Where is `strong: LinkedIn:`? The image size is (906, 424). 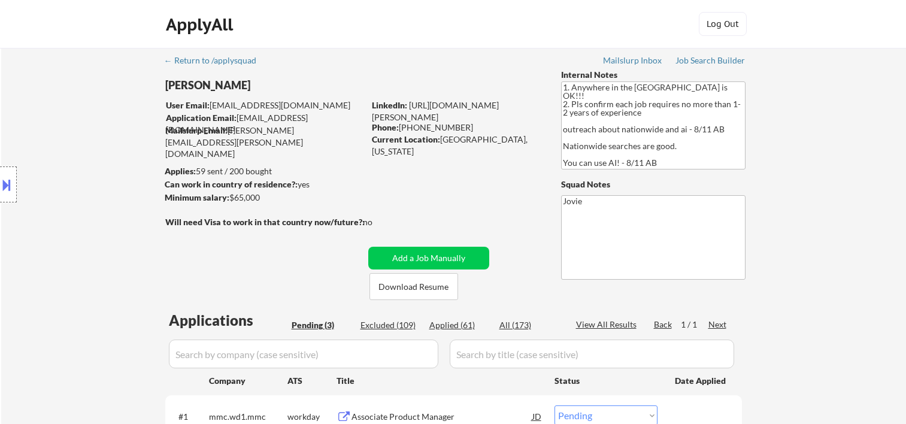
strong: LinkedIn: is located at coordinates (389, 105).